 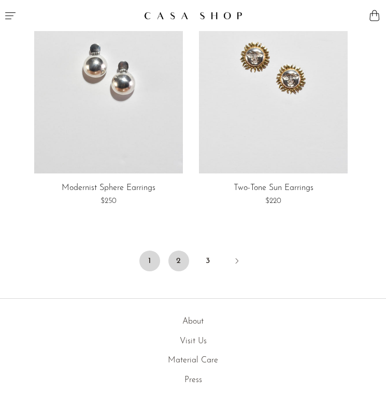 I want to click on a: Next, so click(x=237, y=262).